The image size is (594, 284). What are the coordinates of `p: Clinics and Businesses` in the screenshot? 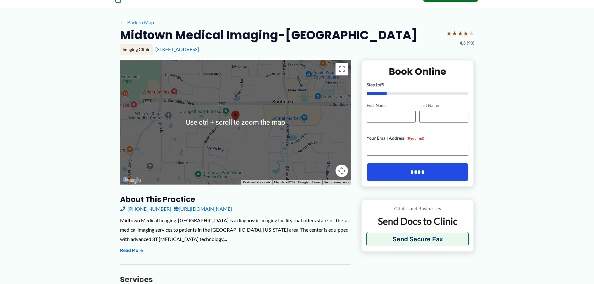 It's located at (417, 209).